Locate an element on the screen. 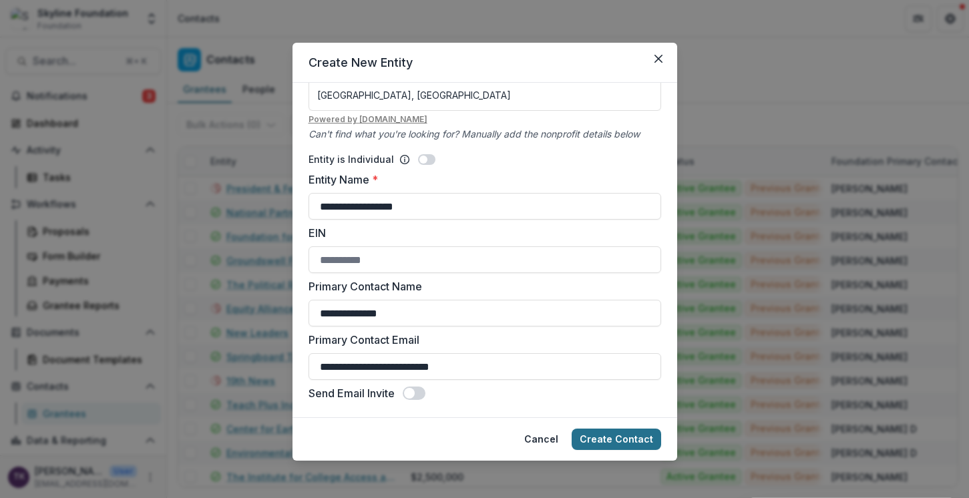 Image resolution: width=969 pixels, height=498 pixels. header: Create New Entity is located at coordinates (485, 63).